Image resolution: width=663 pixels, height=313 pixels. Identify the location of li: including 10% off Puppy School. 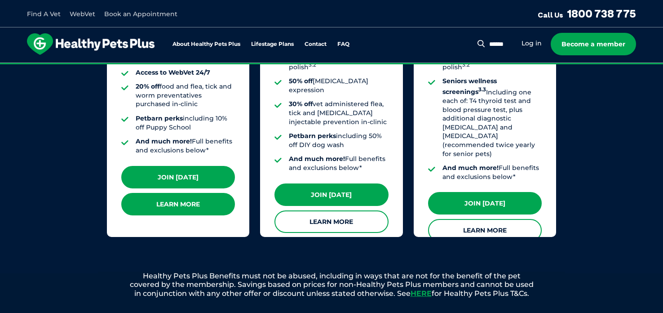
(185, 123).